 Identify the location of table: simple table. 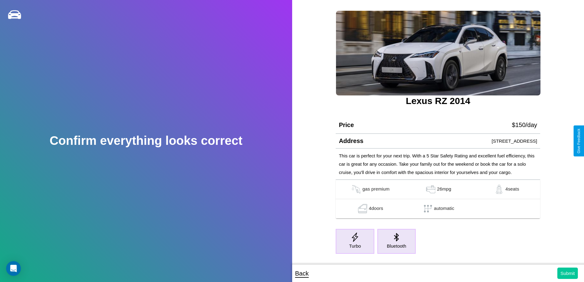
(438, 199).